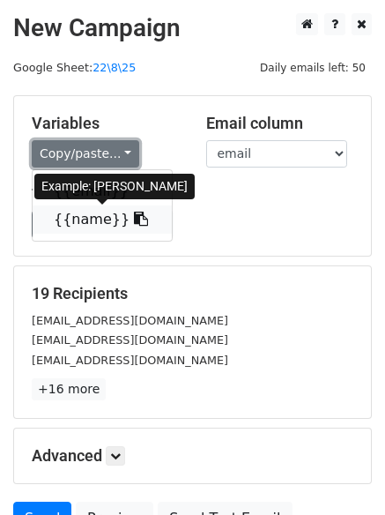  Describe the element at coordinates (192, 28) in the screenshot. I see `h2: New Campaign` at that location.